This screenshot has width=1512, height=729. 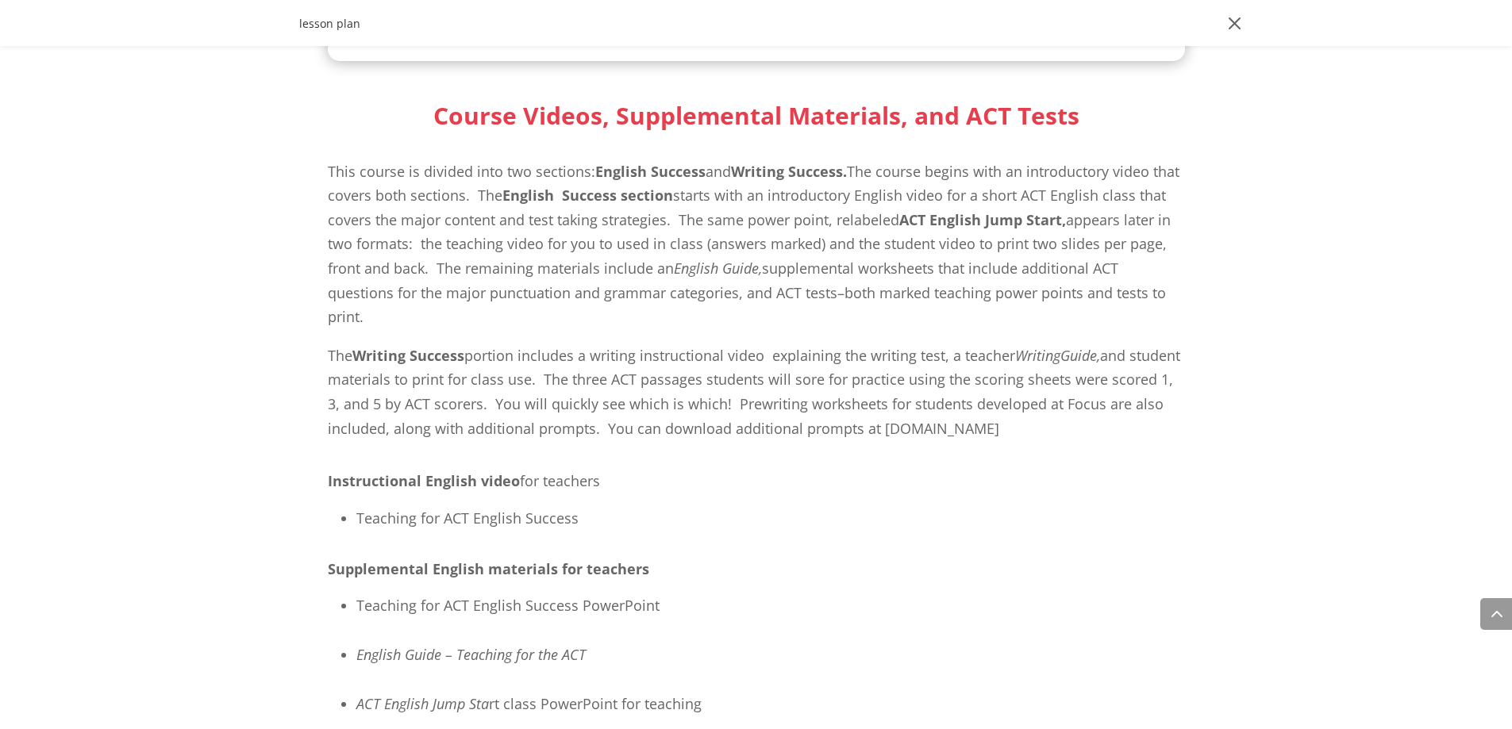 What do you see at coordinates (789, 171) in the screenshot?
I see `strong: Writing Success.` at bounding box center [789, 171].